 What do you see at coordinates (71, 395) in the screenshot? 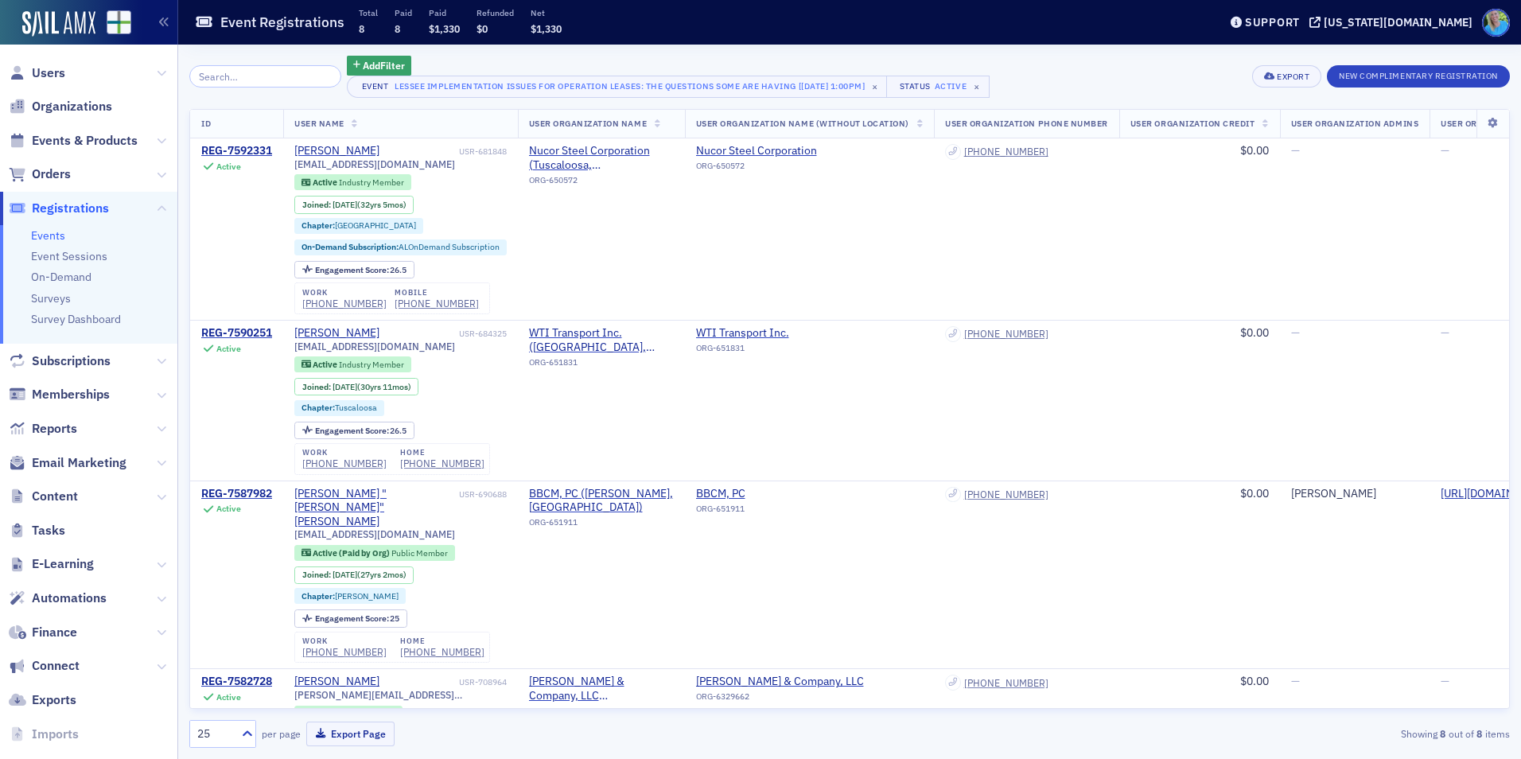
I see `span: Memberships` at bounding box center [71, 395].